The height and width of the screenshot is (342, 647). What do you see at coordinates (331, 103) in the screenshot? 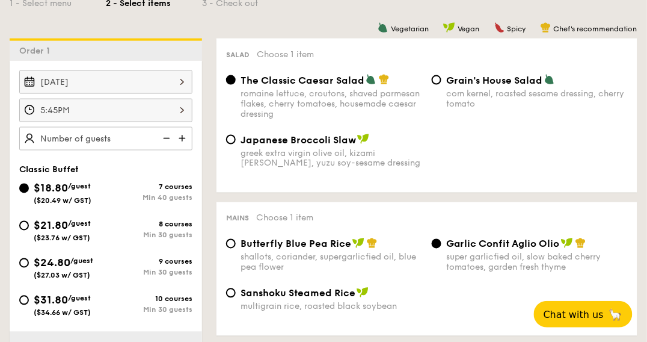
I see `div: romaine lettuce, croutons, shaved parmesan flakes, cherry tomatoes, housemade caesar dressing` at bounding box center [331, 103].